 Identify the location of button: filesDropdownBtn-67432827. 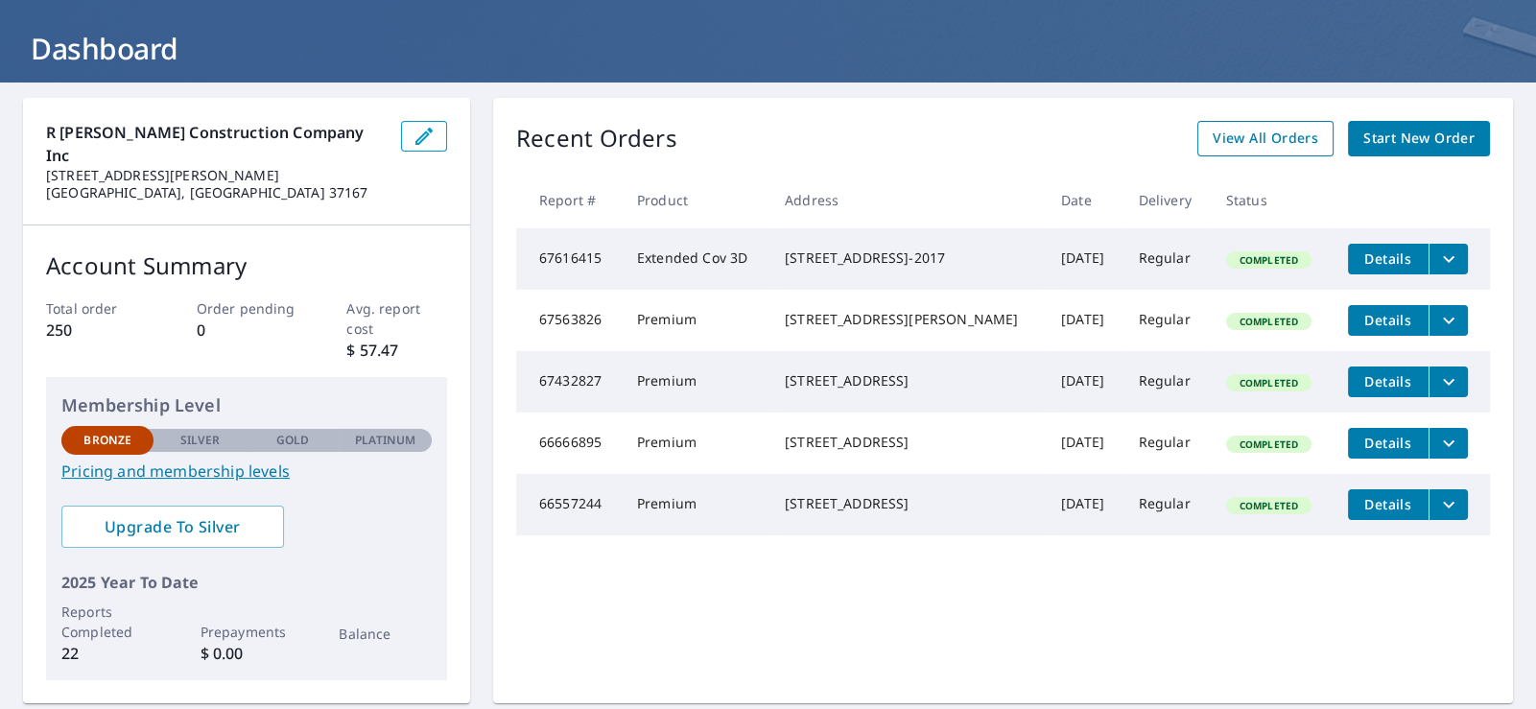
(1447, 382).